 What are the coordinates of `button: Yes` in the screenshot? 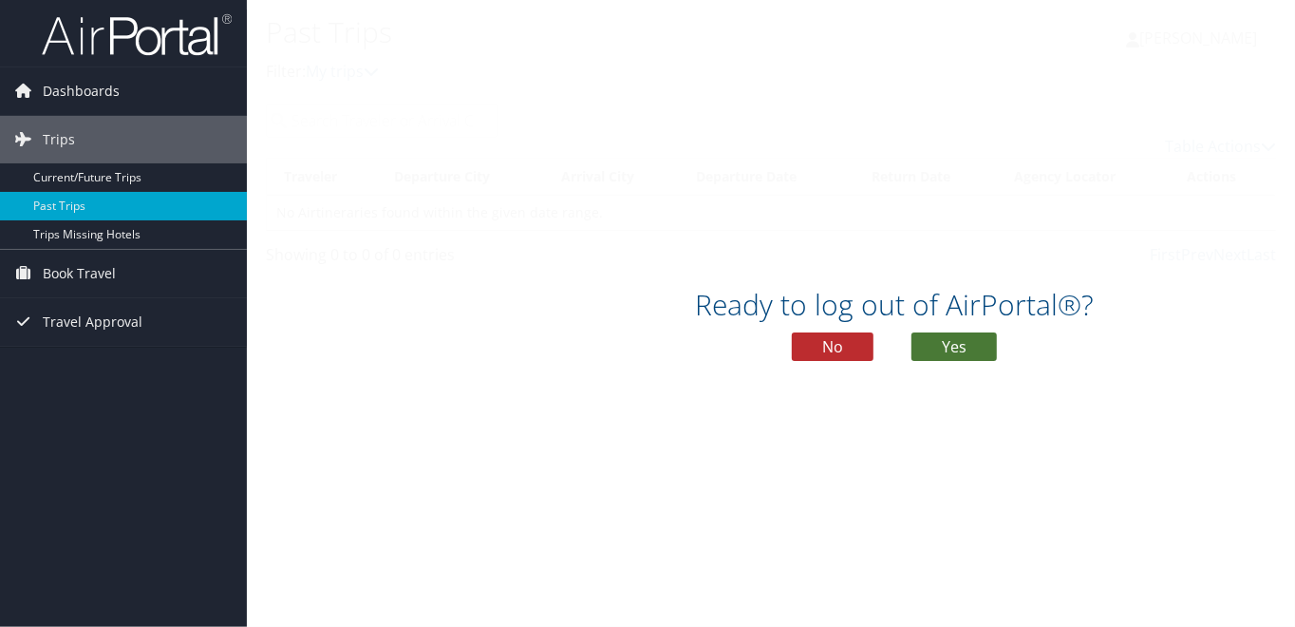 It's located at (954, 347).